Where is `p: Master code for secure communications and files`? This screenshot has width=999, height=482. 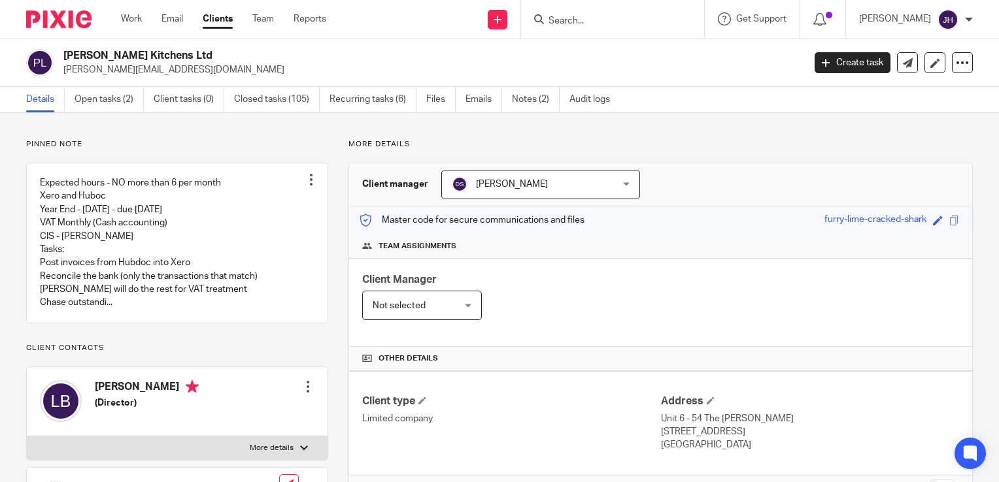 p: Master code for secure communications and files is located at coordinates (471, 220).